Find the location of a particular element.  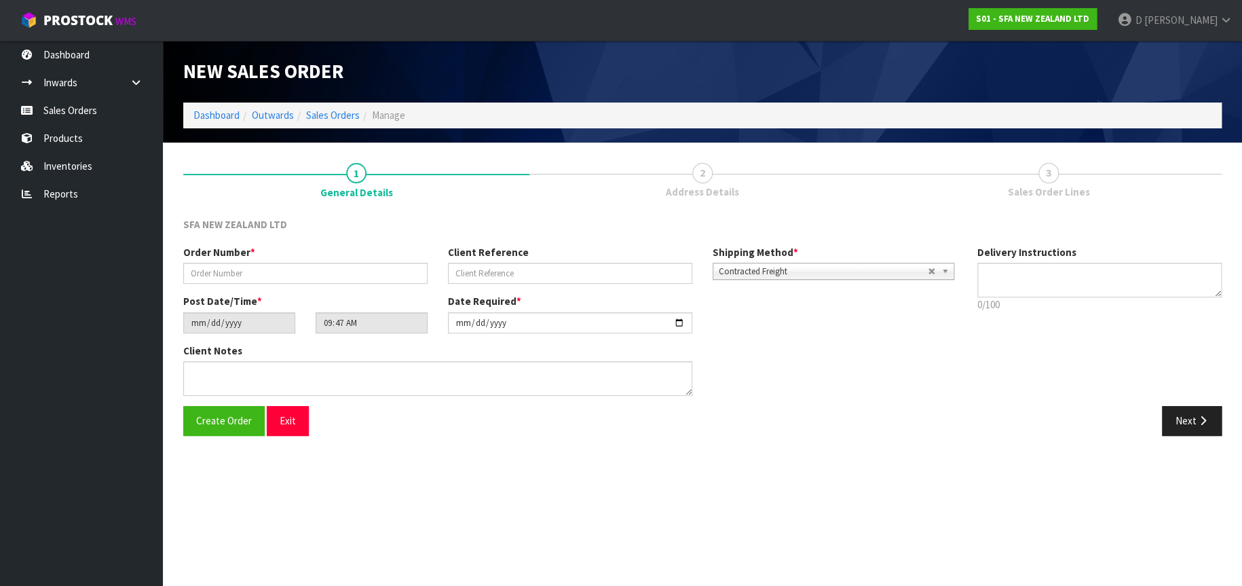

span: ProStock is located at coordinates (78, 20).